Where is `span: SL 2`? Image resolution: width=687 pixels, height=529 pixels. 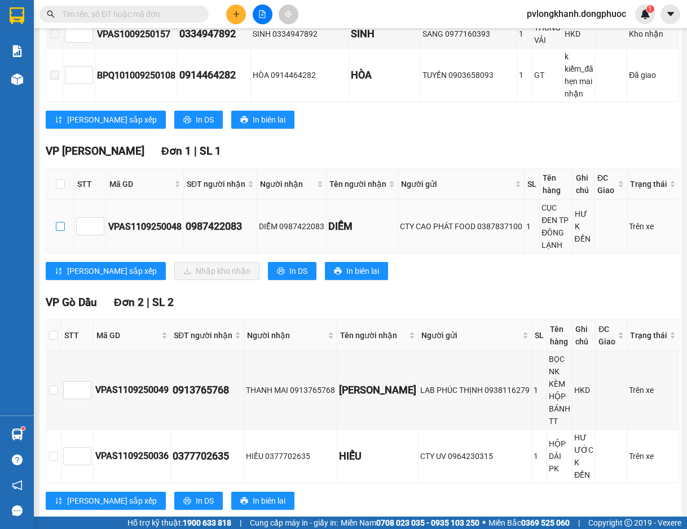 span: SL 2 is located at coordinates (163, 302).